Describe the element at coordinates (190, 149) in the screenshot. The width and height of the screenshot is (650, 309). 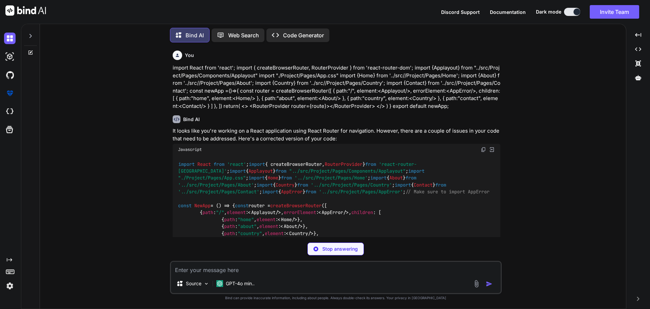
I see `span: Javascript` at that location.